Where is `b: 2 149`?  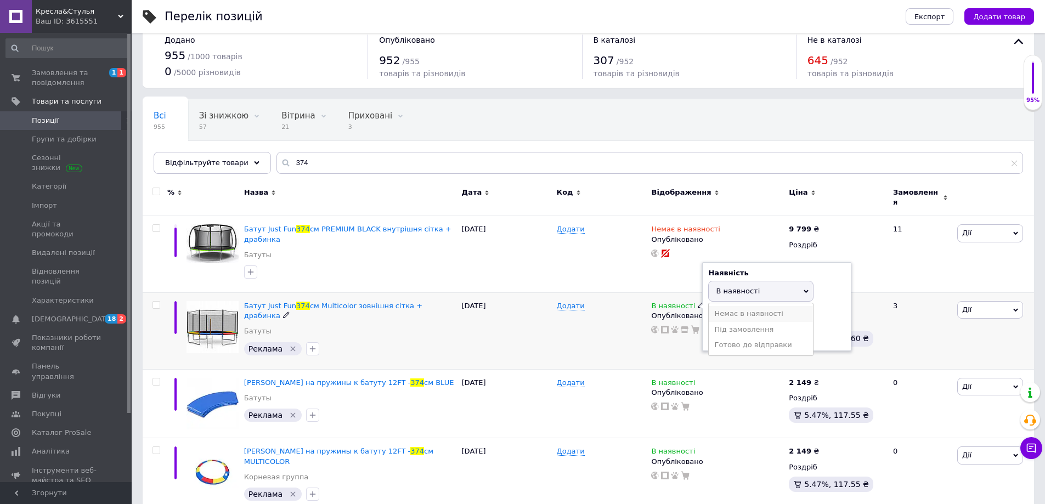 b: 2 149 is located at coordinates (800, 382).